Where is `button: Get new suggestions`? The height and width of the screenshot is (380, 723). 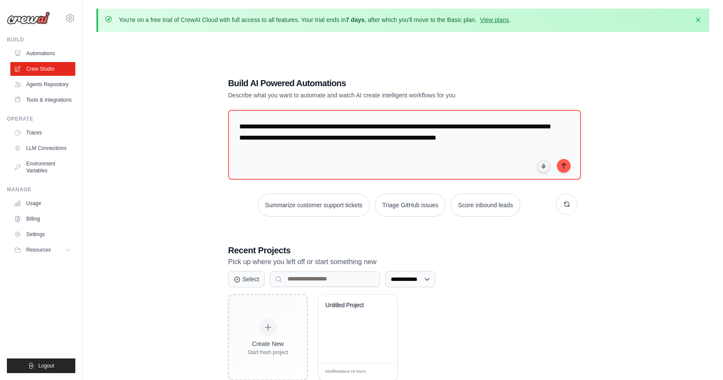 button: Get new suggestions is located at coordinates (567, 204).